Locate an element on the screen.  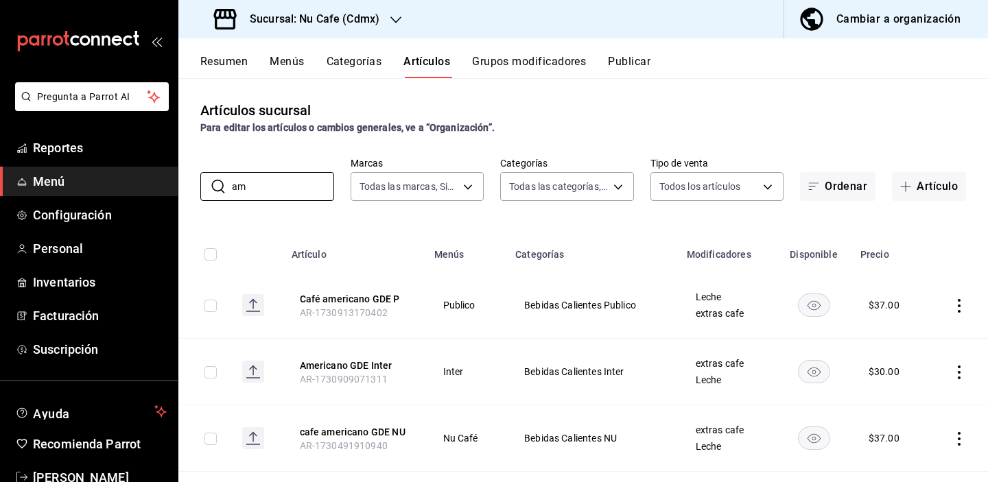
span: Recomienda Parrot is located at coordinates (100, 444).